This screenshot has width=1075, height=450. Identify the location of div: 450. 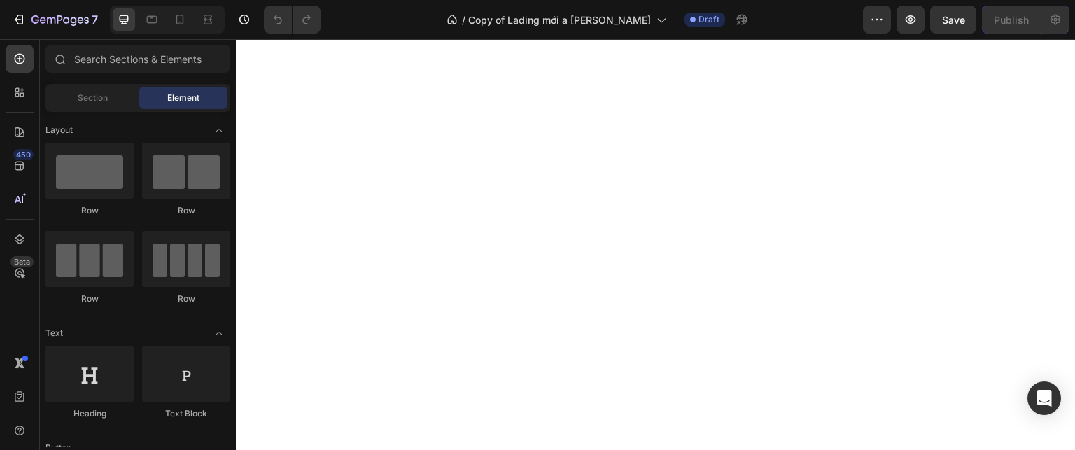
(23, 155).